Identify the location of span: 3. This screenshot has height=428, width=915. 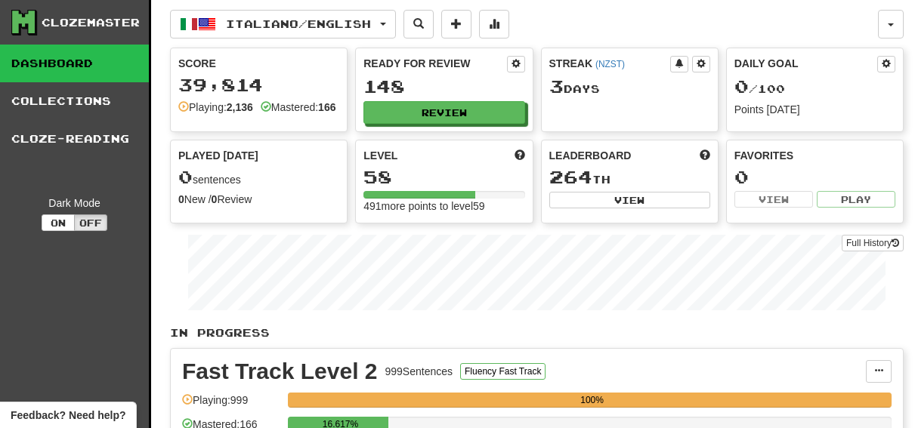
(556, 86).